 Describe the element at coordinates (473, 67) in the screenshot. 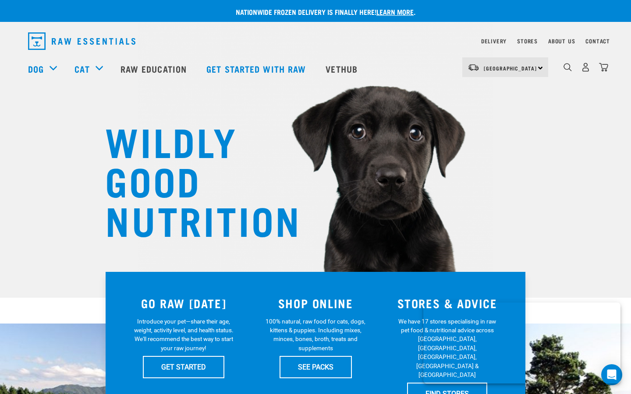

I see `img: van-moving.png` at that location.